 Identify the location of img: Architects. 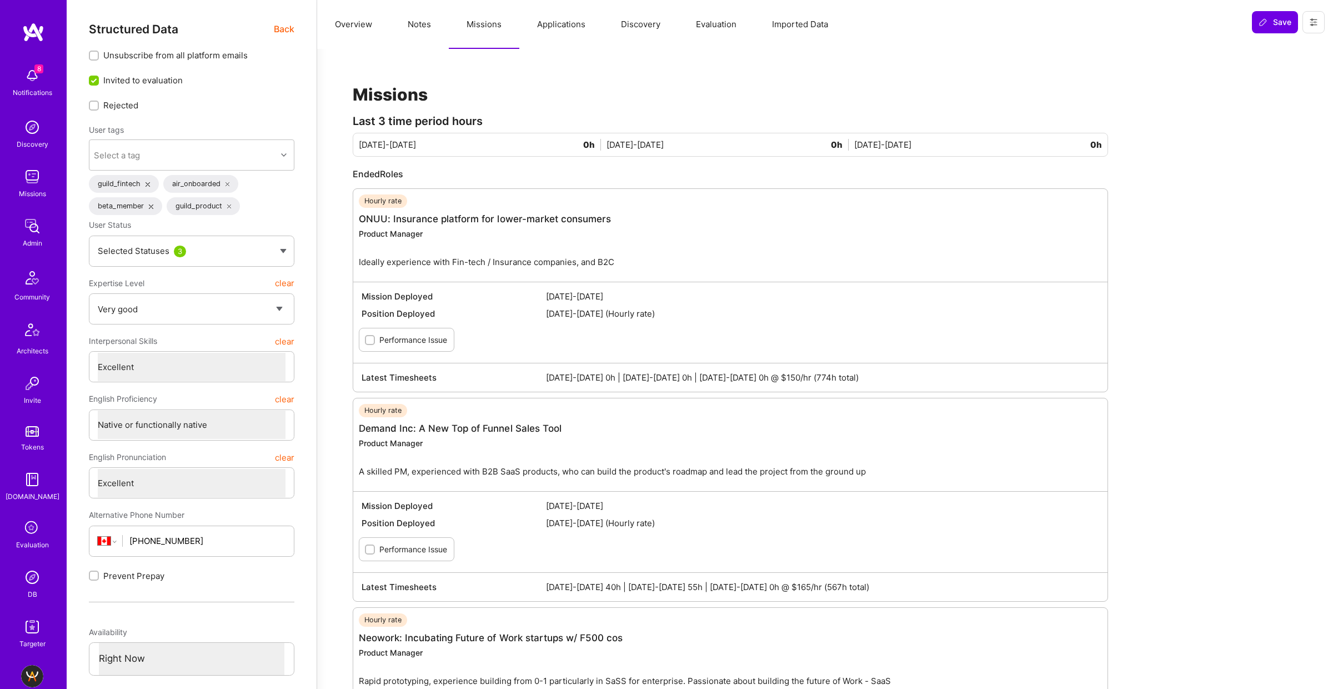
(32, 332).